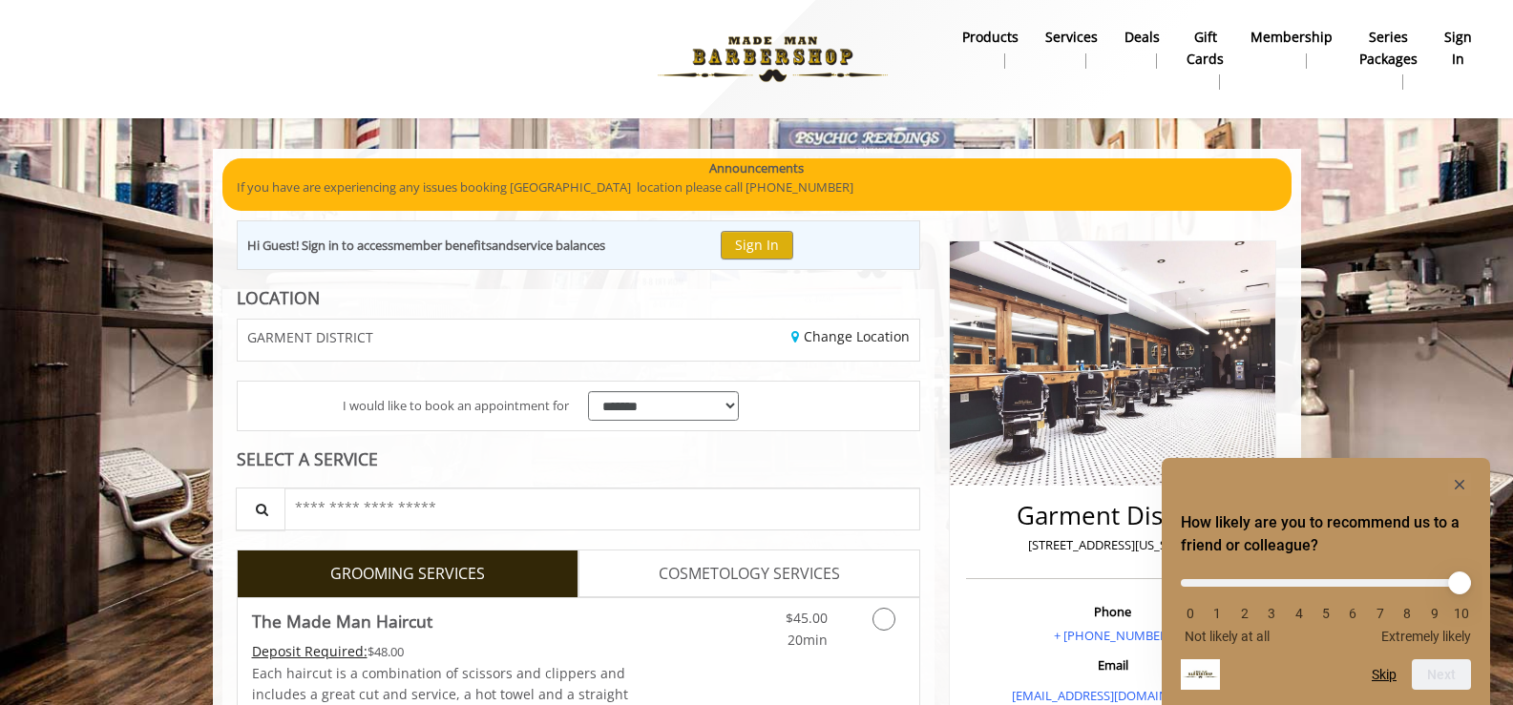 Image resolution: width=1513 pixels, height=705 pixels. What do you see at coordinates (559, 245) in the screenshot?
I see `b: service balances` at bounding box center [559, 245].